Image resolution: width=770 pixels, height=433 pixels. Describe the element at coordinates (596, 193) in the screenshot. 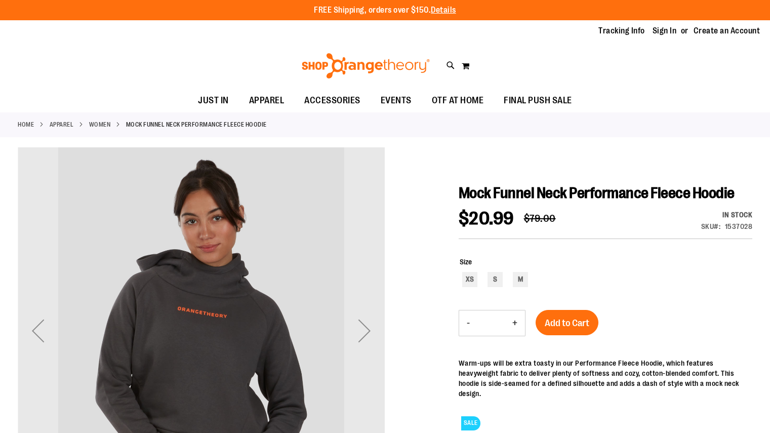

I see `span: Mock Funnel Neck Performance Fleece Hoodie` at that location.